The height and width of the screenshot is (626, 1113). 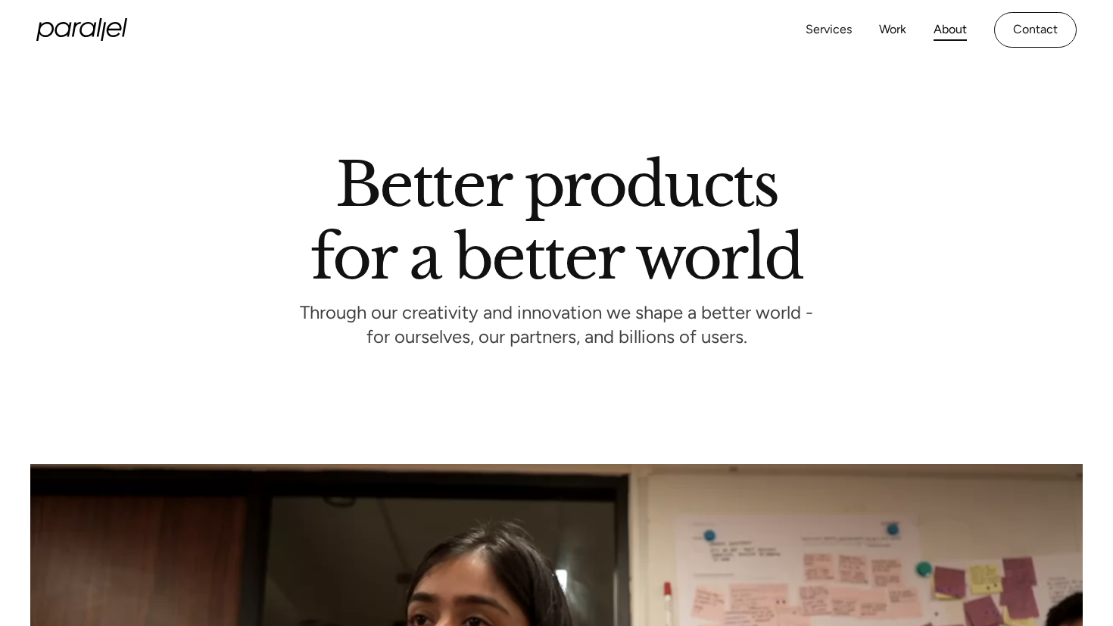 I want to click on a: Work, so click(x=892, y=30).